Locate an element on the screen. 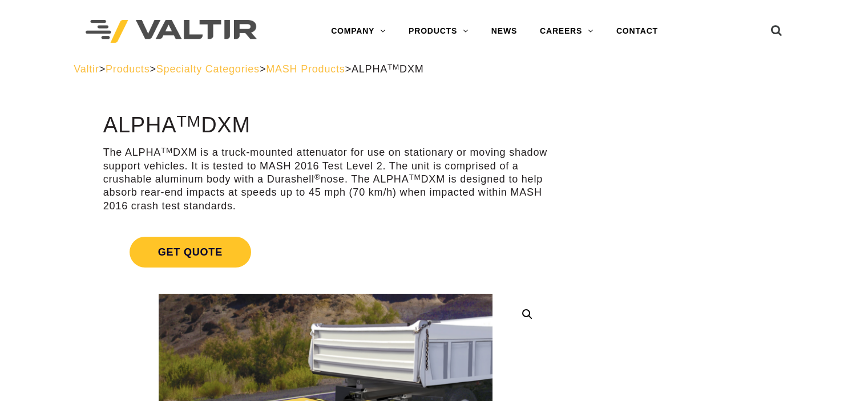 Image resolution: width=868 pixels, height=401 pixels. a: NEWS is located at coordinates (504, 31).